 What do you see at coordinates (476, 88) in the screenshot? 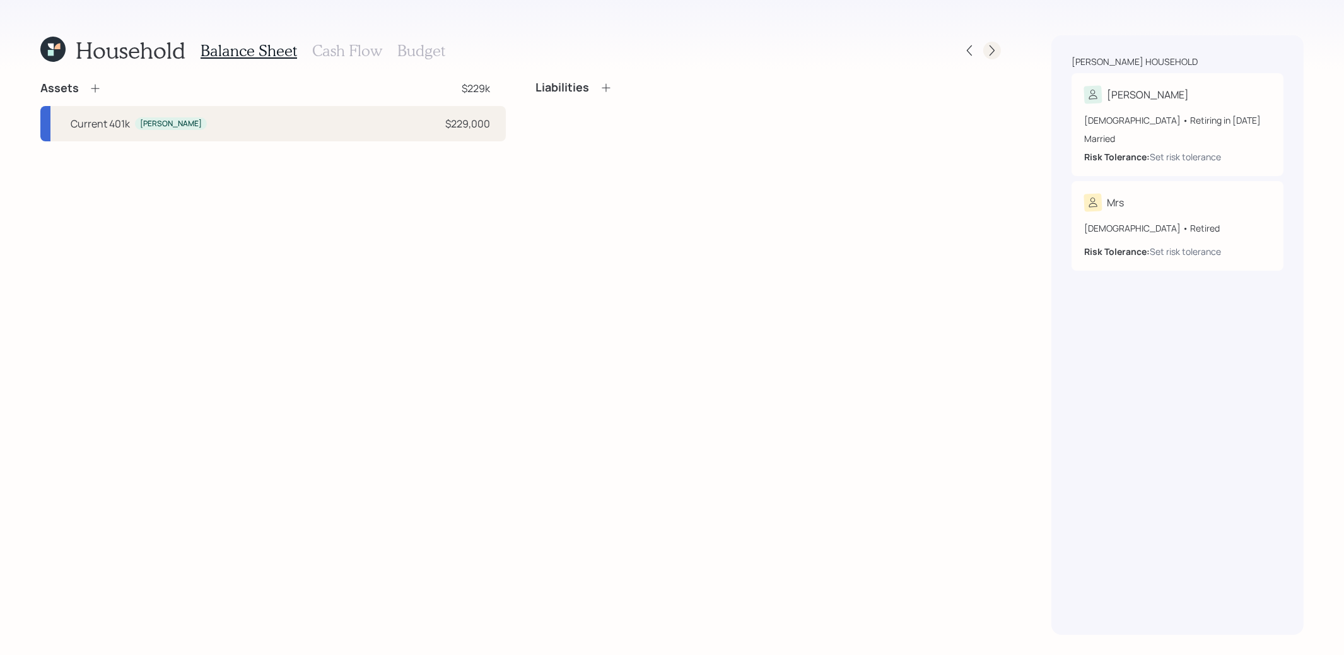
I see `div: $229k` at bounding box center [476, 88].